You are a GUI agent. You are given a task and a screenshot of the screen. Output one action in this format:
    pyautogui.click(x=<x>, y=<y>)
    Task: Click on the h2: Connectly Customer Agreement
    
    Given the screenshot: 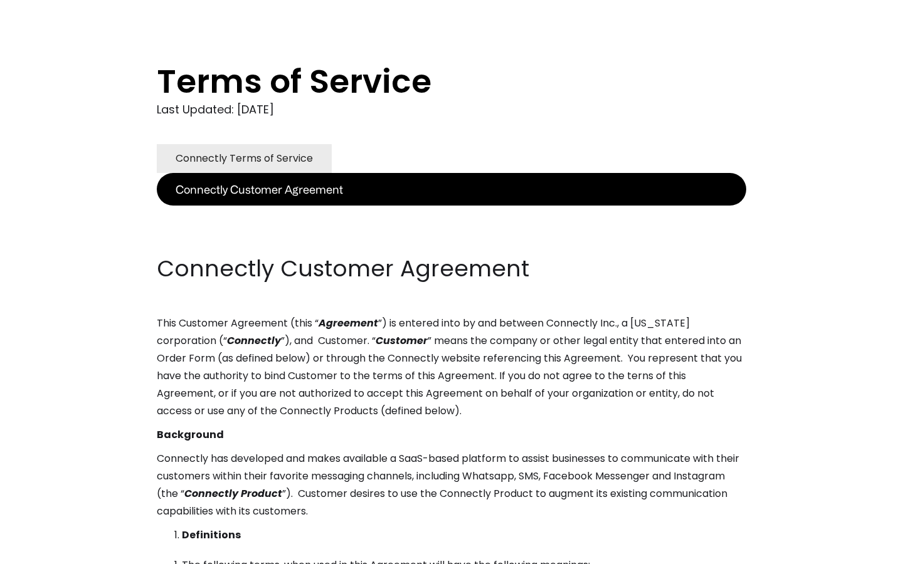 What is the action you would take?
    pyautogui.click(x=452, y=269)
    